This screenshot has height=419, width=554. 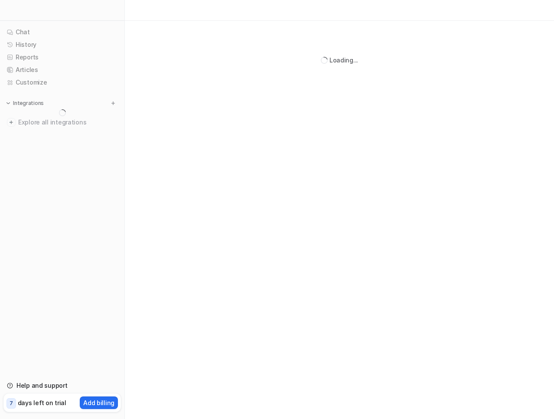 What do you see at coordinates (11, 403) in the screenshot?
I see `p: 7` at bounding box center [11, 403].